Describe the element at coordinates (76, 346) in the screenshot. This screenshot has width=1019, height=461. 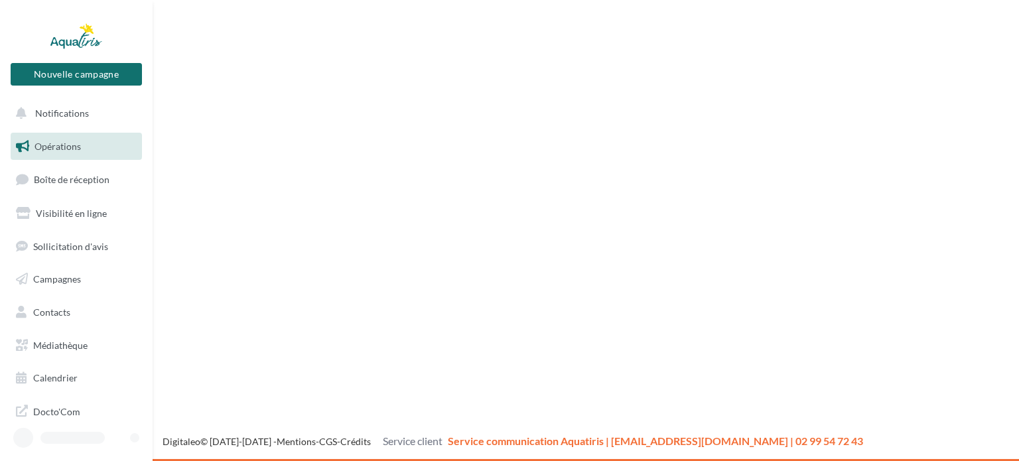
I see `a: Médiathèque` at that location.